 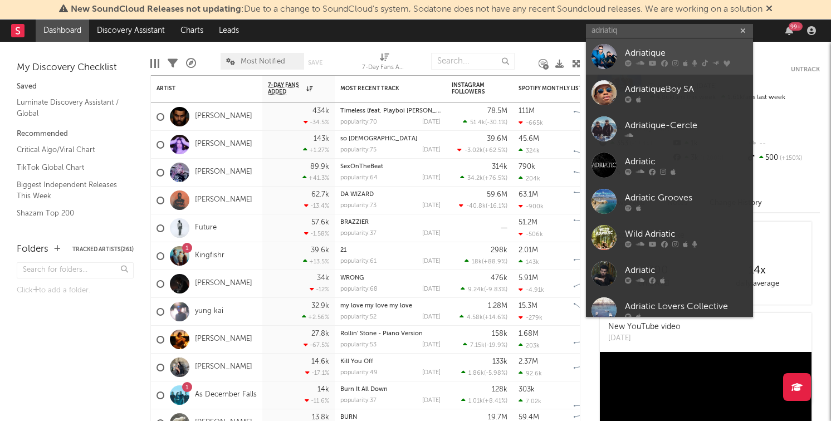 I want to click on div: 1.68M, so click(x=529, y=334).